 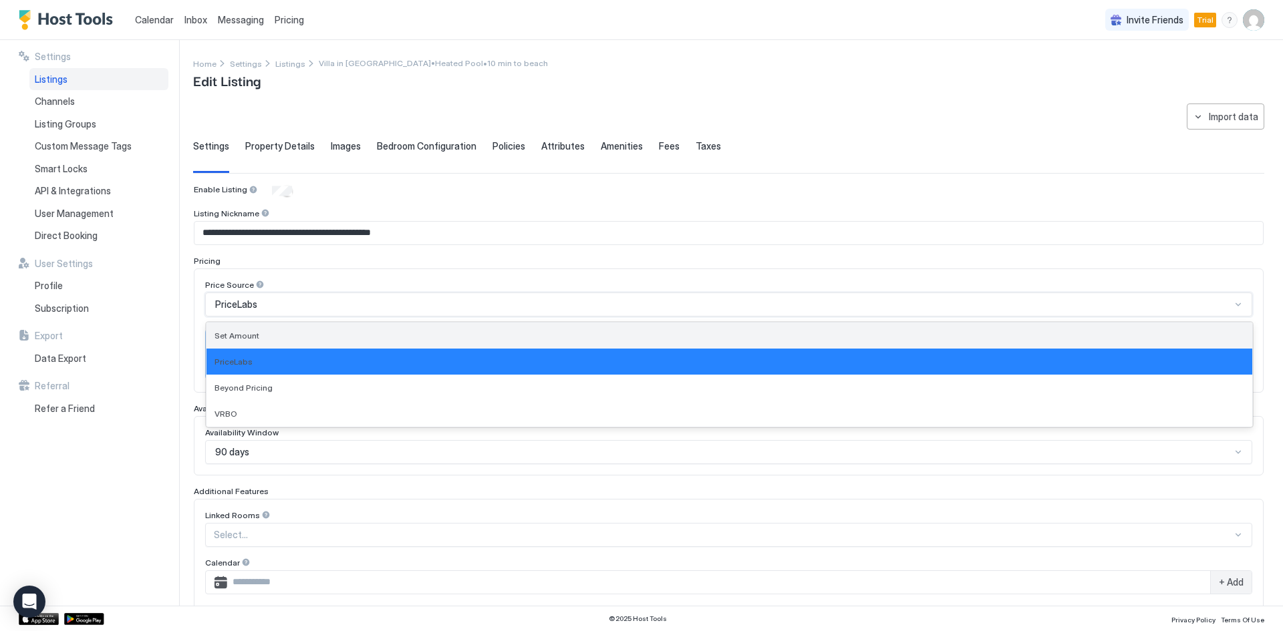 I want to click on a: Host Tools Logo, so click(x=69, y=20).